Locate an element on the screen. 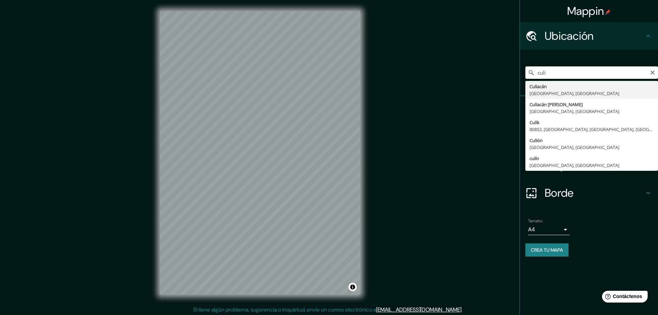 The image size is (658, 315). img: pin-icon.png is located at coordinates (608, 12).